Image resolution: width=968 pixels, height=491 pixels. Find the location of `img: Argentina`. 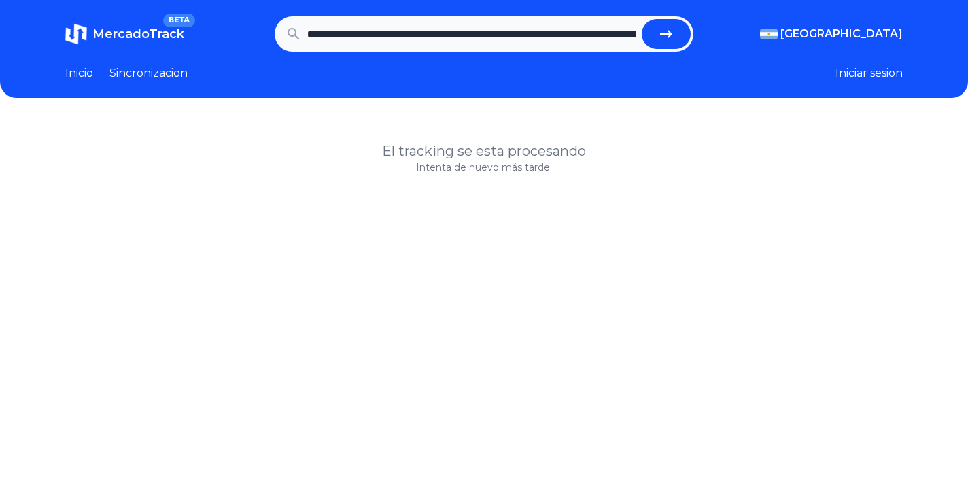

img: Argentina is located at coordinates (769, 34).